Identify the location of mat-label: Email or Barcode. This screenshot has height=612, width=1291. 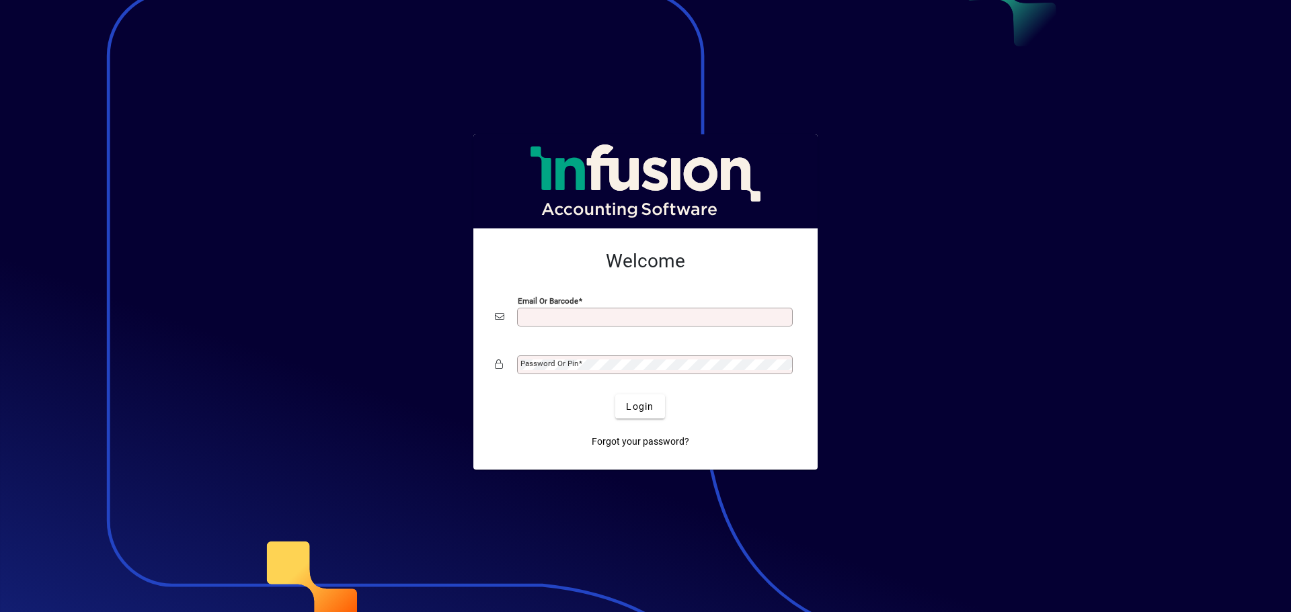
(548, 301).